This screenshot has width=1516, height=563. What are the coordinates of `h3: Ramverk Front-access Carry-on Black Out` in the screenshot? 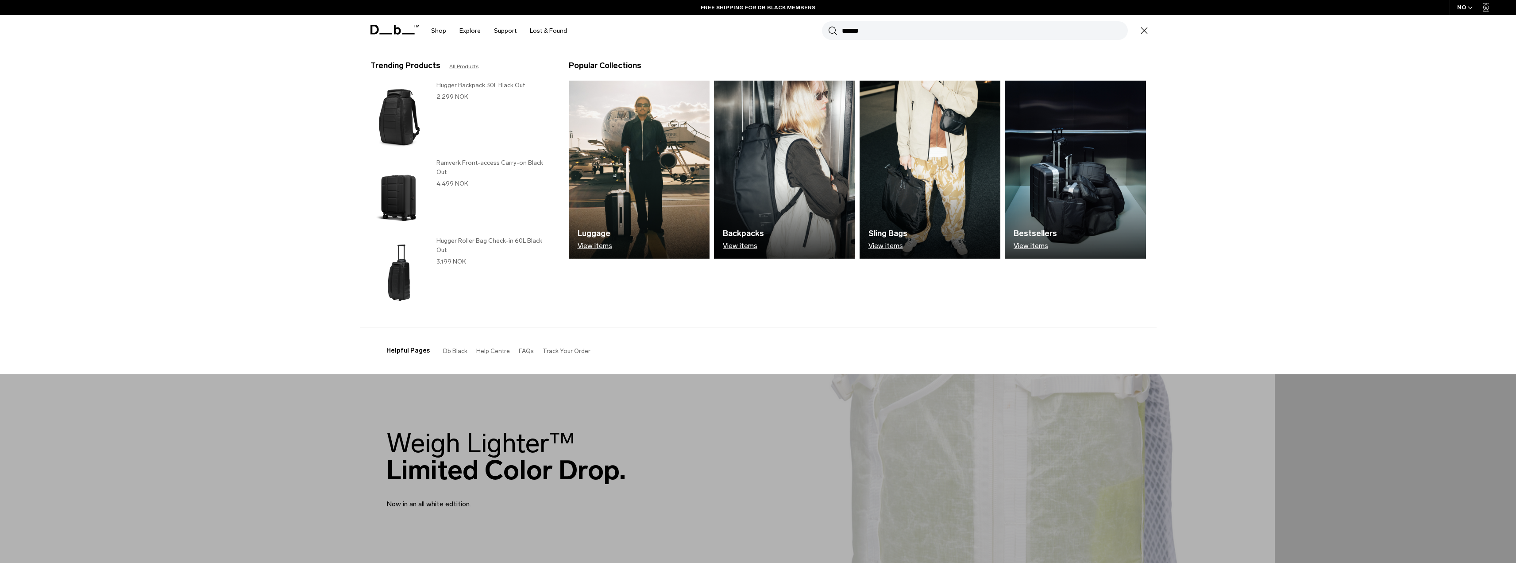 It's located at (494, 167).